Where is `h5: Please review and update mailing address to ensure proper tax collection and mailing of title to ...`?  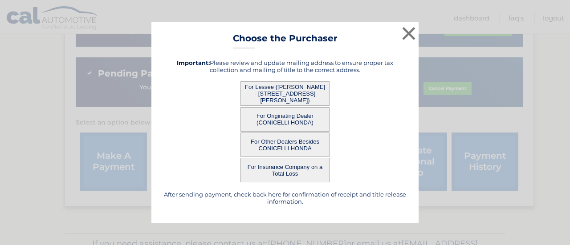 h5: Please review and update mailing address to ensure proper tax collection and mailing of title to ... is located at coordinates (285, 66).